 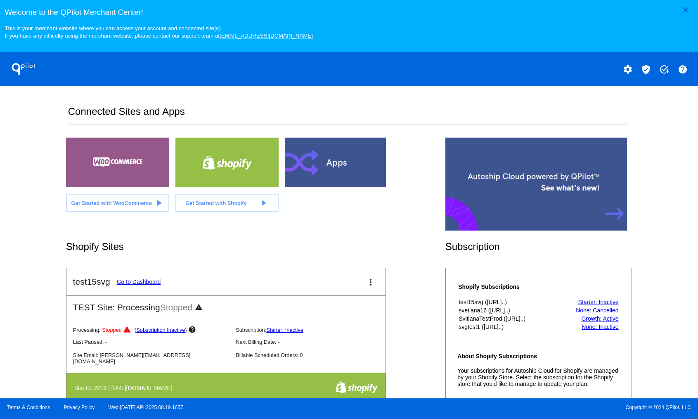 What do you see at coordinates (161, 329) in the screenshot?
I see `a: Subscription Inactive` at bounding box center [161, 329].